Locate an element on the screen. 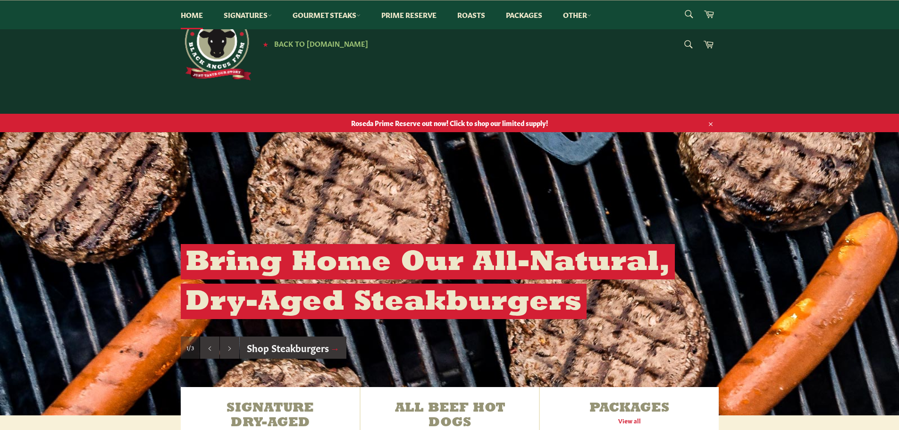 The width and height of the screenshot is (899, 430). img: Roseda Beef is located at coordinates (216, 45).